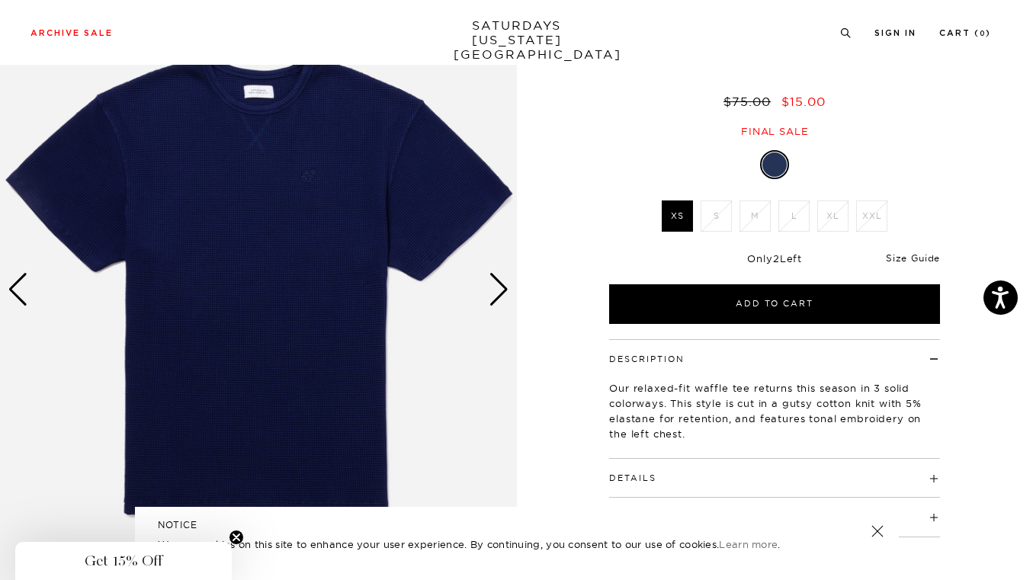 The width and height of the screenshot is (1033, 580). I want to click on span: Ocean, so click(774, 55).